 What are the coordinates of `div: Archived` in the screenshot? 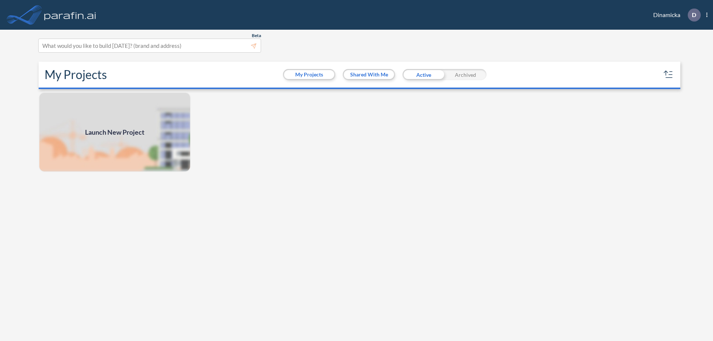 It's located at (465, 75).